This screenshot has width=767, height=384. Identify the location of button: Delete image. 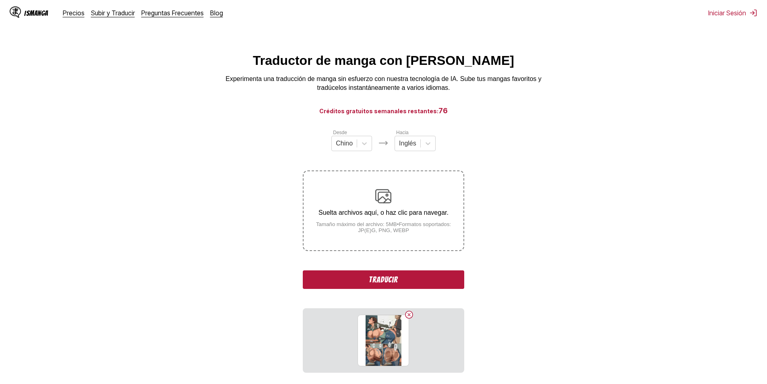
(409, 315).